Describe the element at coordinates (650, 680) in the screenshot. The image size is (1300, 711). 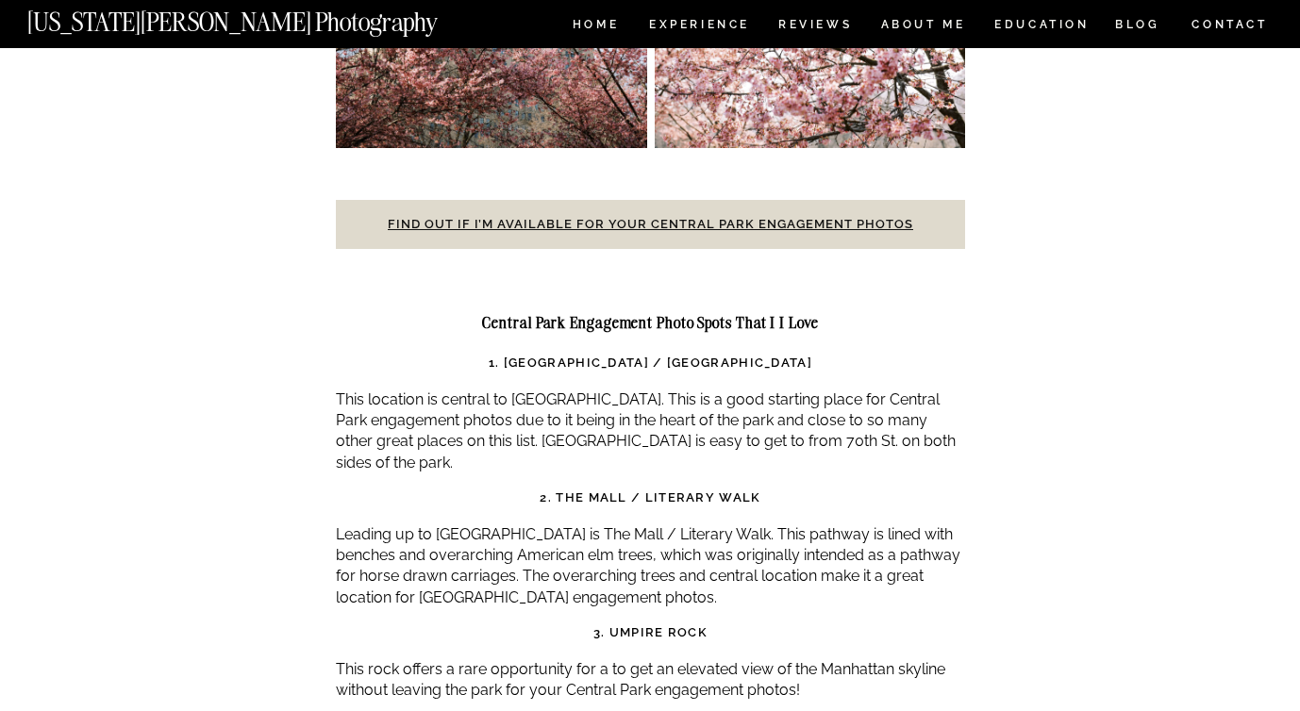
I see `p: This rock offers a rare opportunity for a to get an elevated view of the Manhattan skyline withou...` at that location.